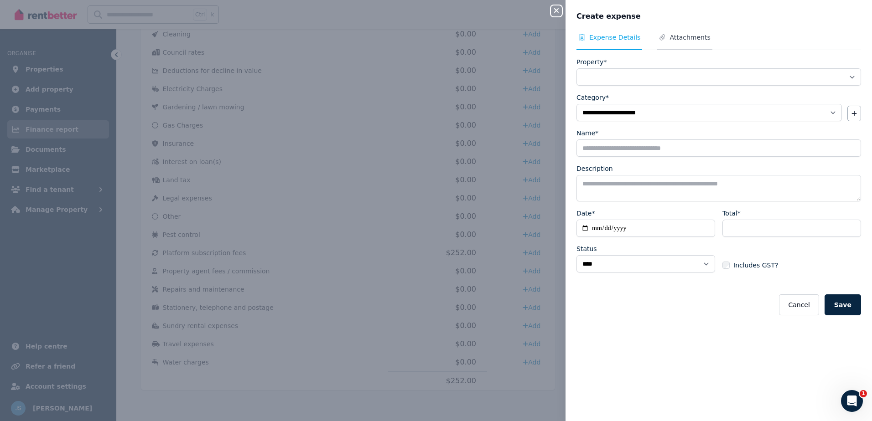 This screenshot has width=872, height=421. Describe the element at coordinates (798, 305) in the screenshot. I see `button: Cancel` at that location.